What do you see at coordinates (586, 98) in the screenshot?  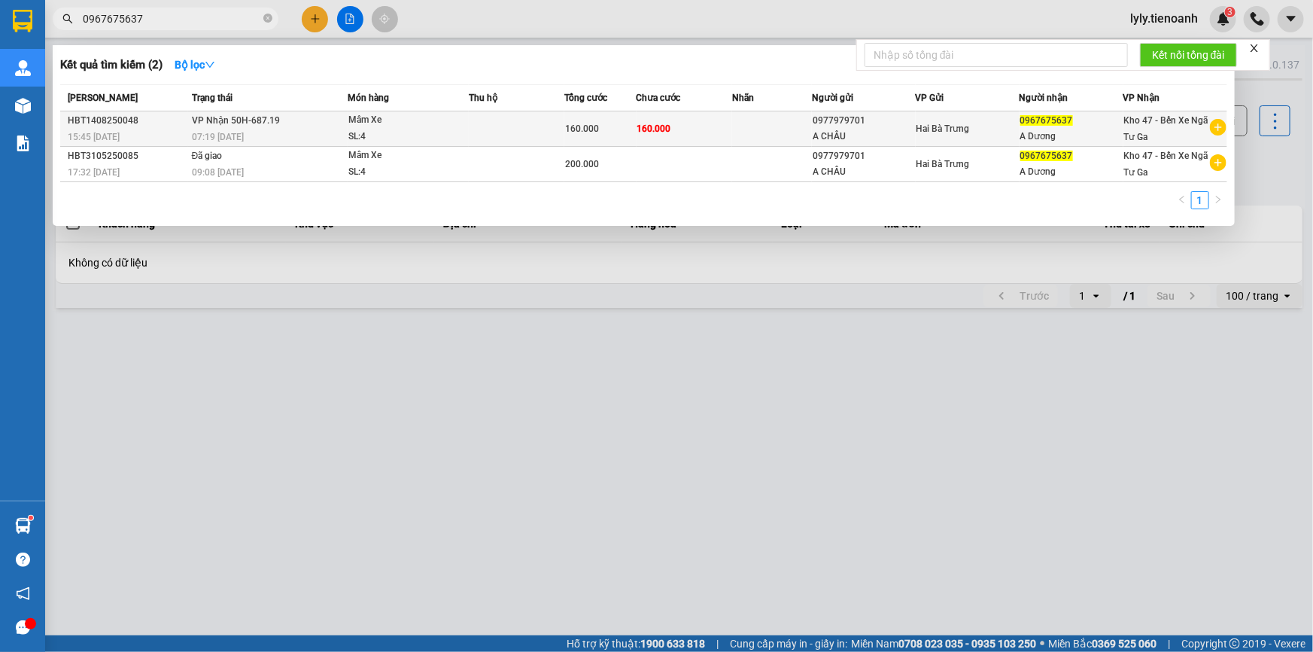 I see `span: Tổng cước` at bounding box center [586, 98].